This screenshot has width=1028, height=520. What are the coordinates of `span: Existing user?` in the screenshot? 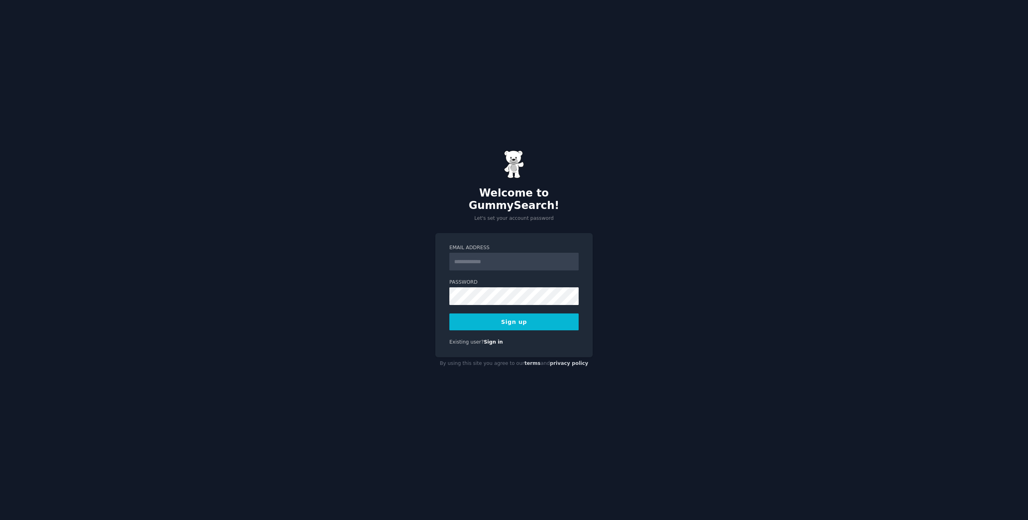 It's located at (467, 342).